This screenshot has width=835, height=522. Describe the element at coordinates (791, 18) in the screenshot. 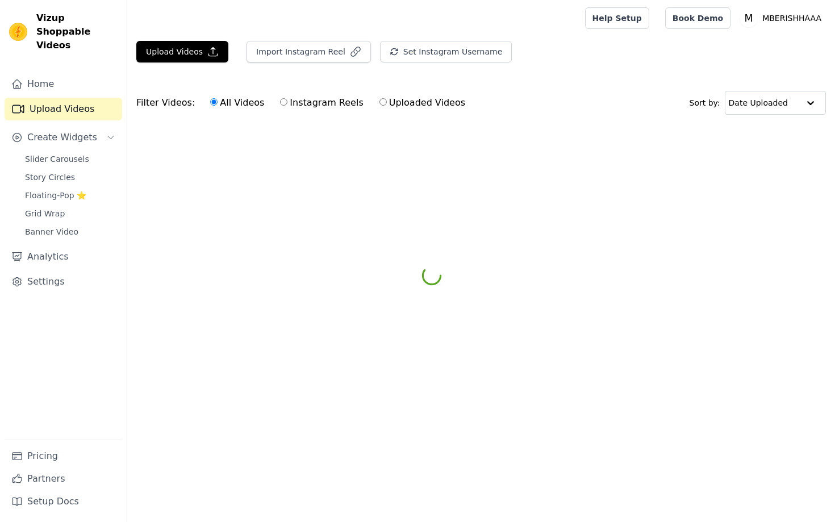

I see `p: MBERISHHAAA` at that location.